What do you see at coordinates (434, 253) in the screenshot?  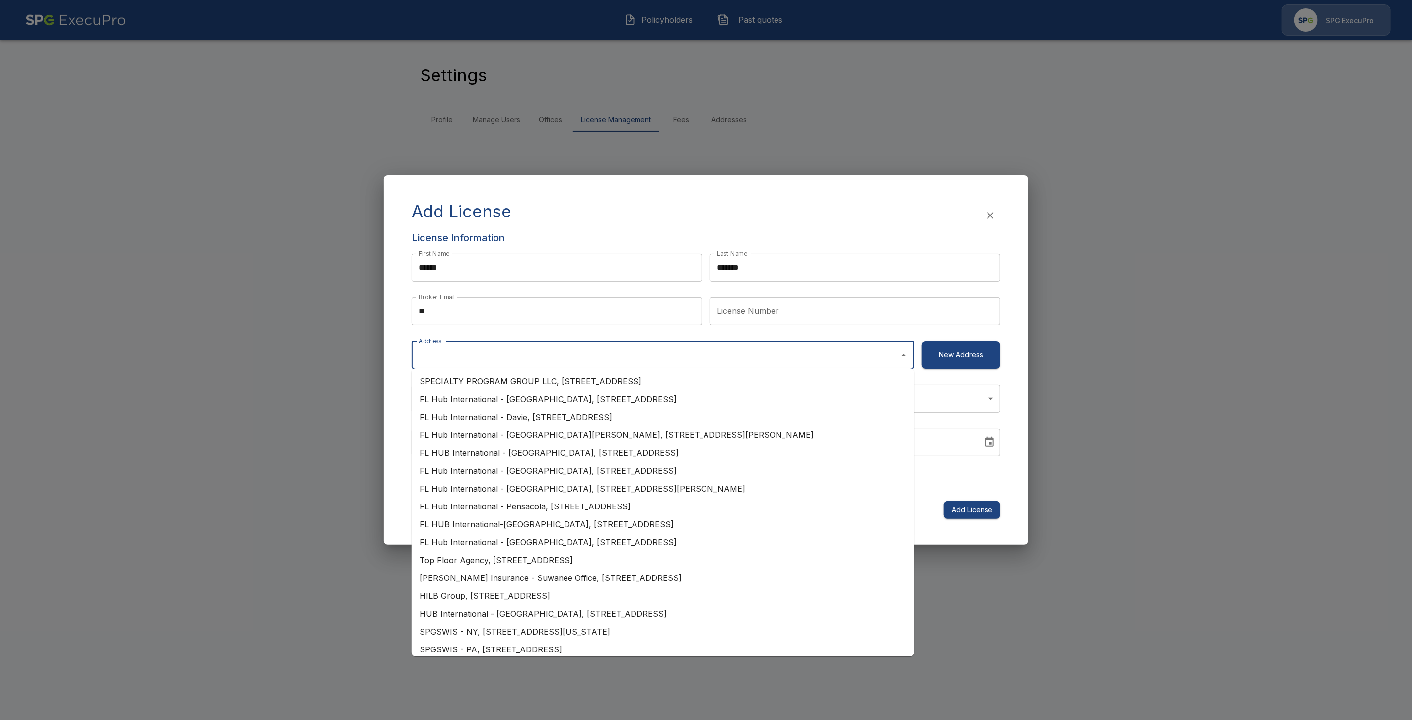 I see `label: First Name` at bounding box center [434, 253].